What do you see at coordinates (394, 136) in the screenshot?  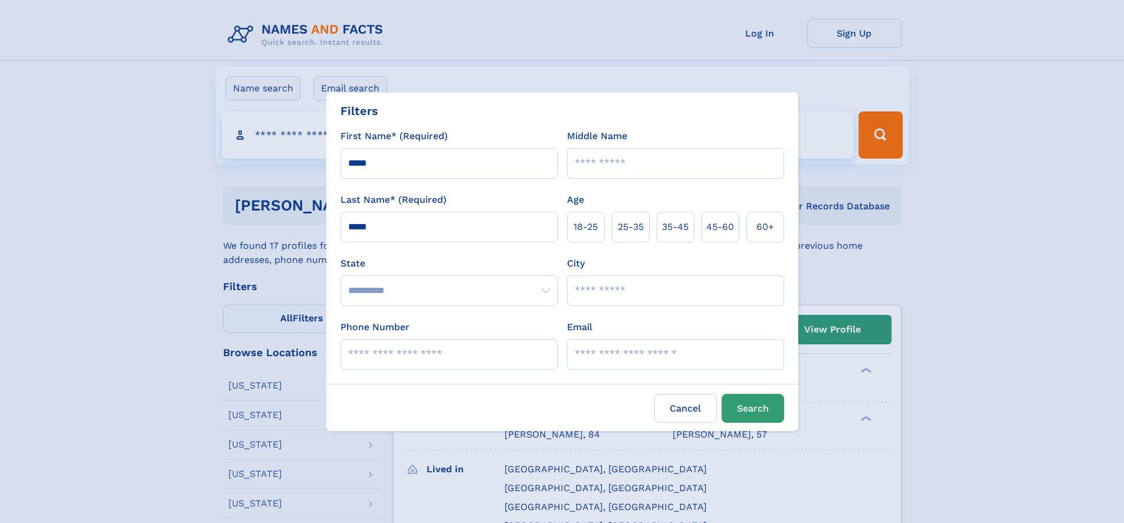 I see `label: First Name* (Required)` at bounding box center [394, 136].